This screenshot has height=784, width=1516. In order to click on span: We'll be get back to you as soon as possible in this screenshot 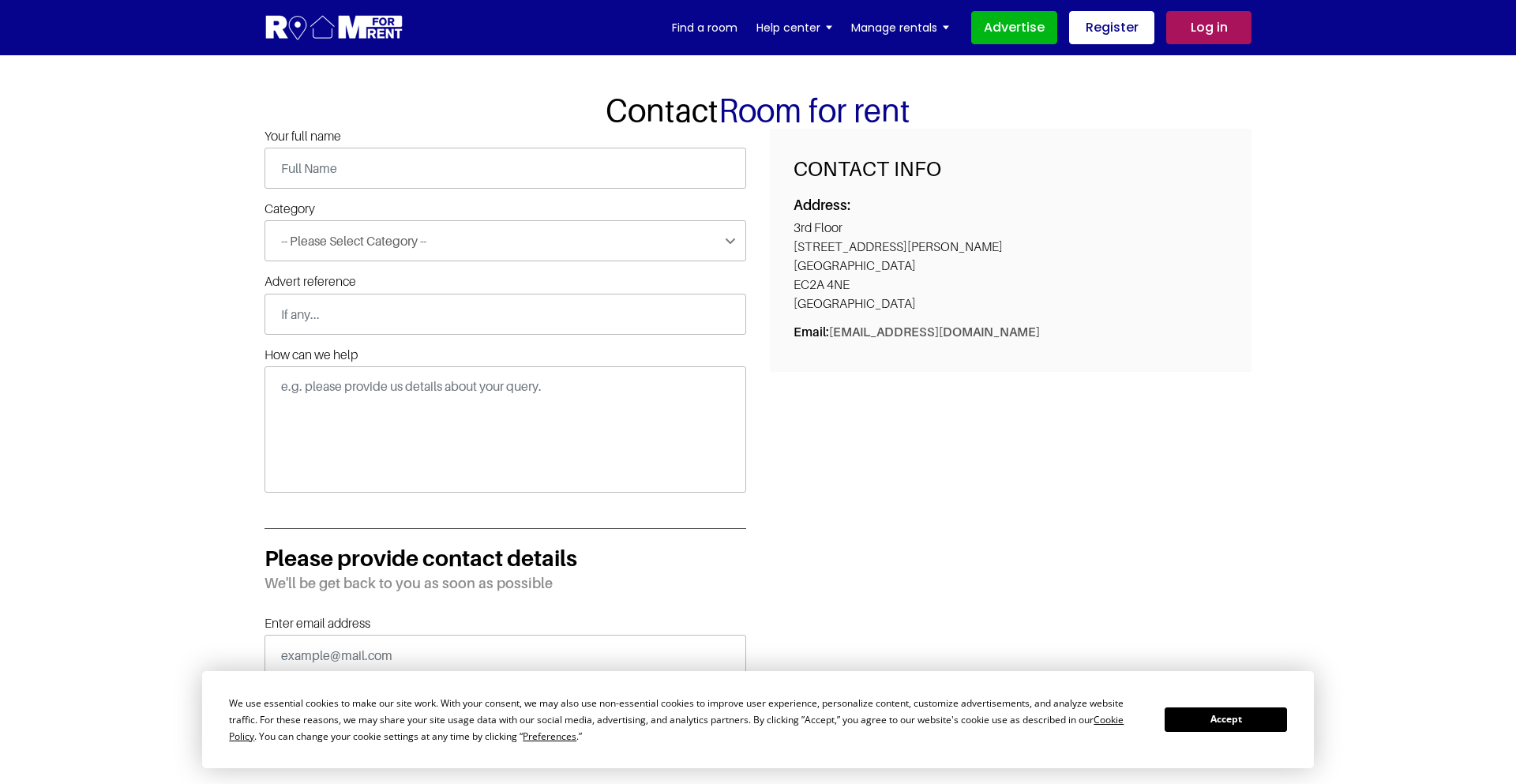, I will do `click(506, 593)`.